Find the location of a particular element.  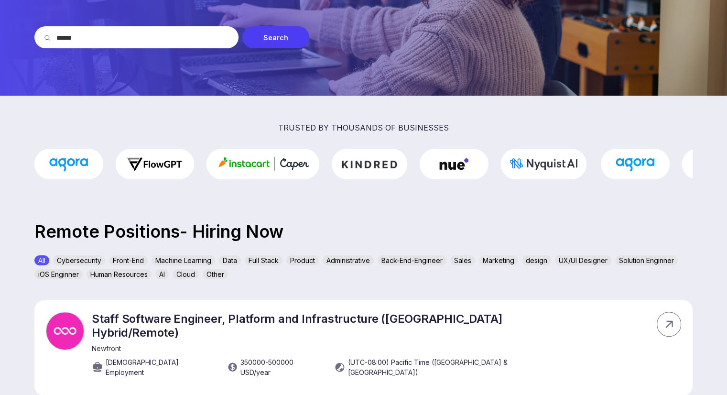

div: Marketing is located at coordinates (498, 260).